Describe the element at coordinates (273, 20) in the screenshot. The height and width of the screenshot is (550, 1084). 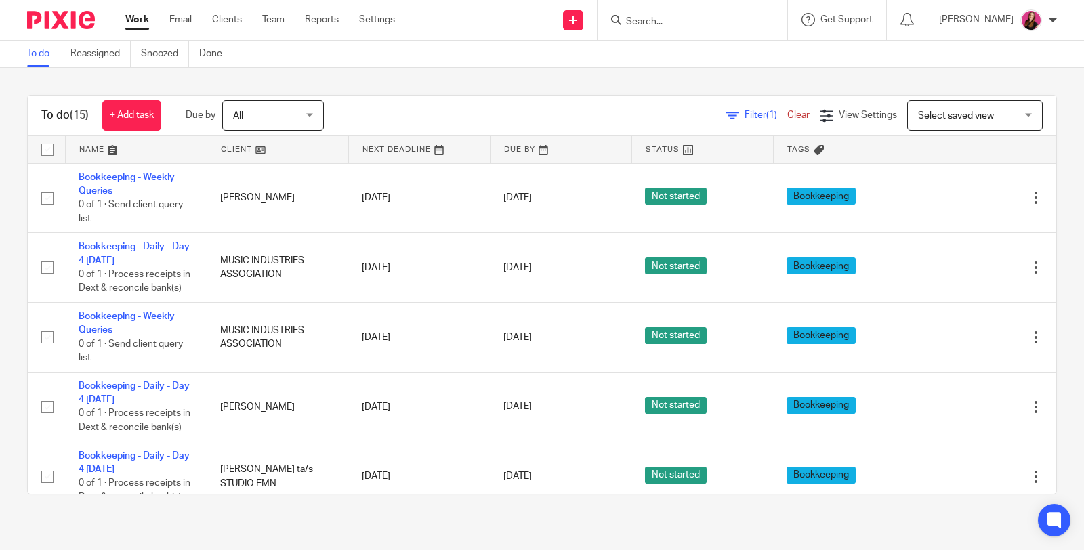
I see `a: Team` at that location.